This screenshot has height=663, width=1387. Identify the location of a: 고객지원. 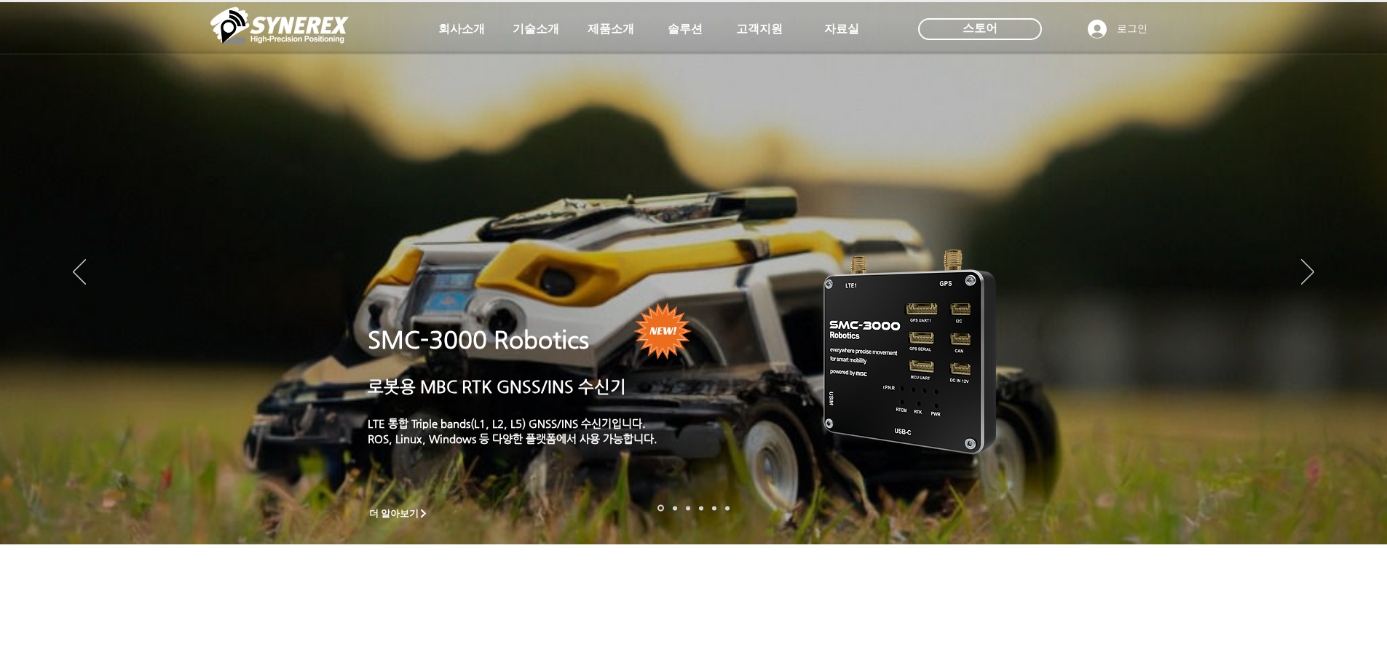
(760, 29).